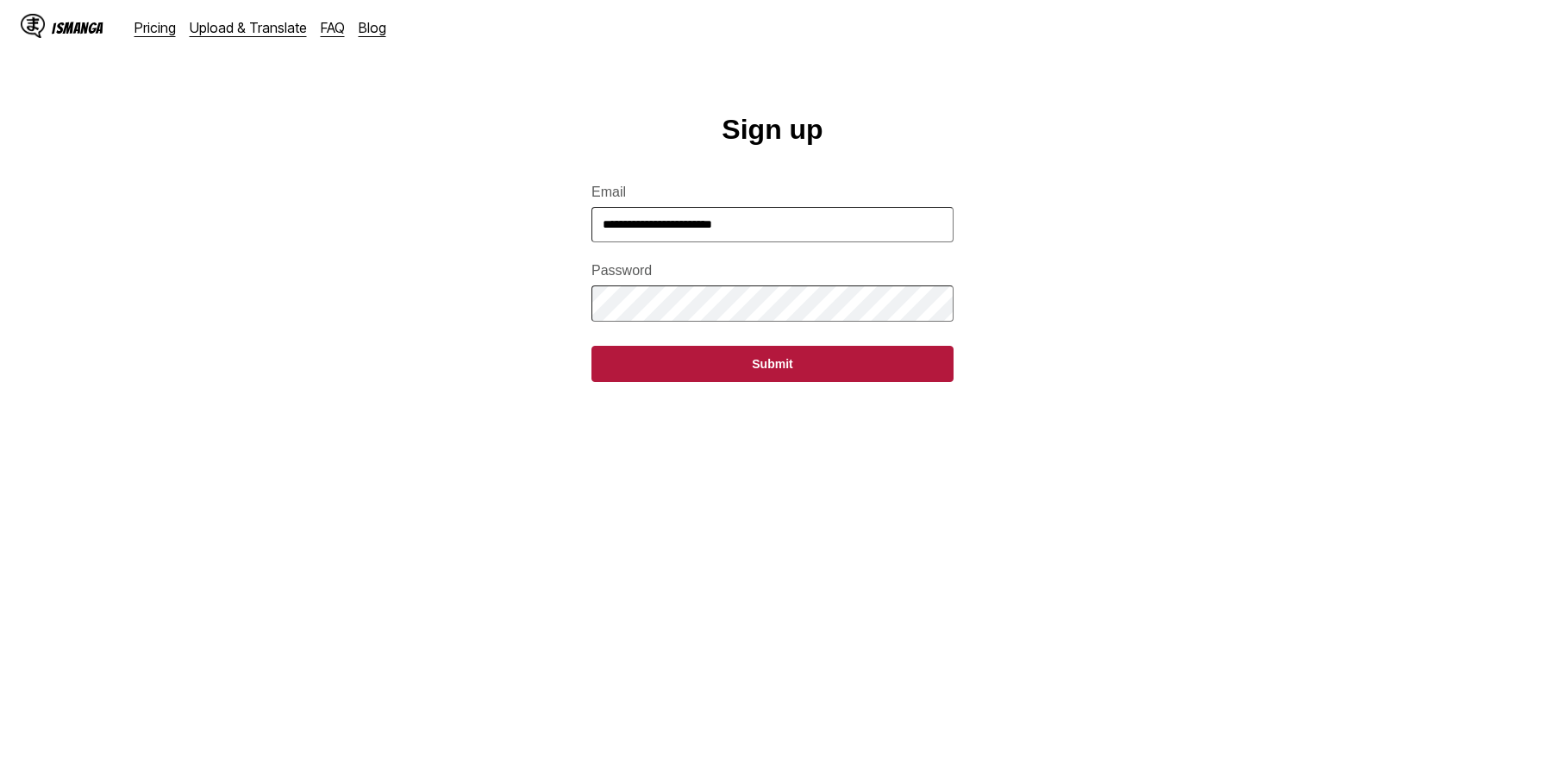  Describe the element at coordinates (372, 28) in the screenshot. I see `a: Blog` at that location.